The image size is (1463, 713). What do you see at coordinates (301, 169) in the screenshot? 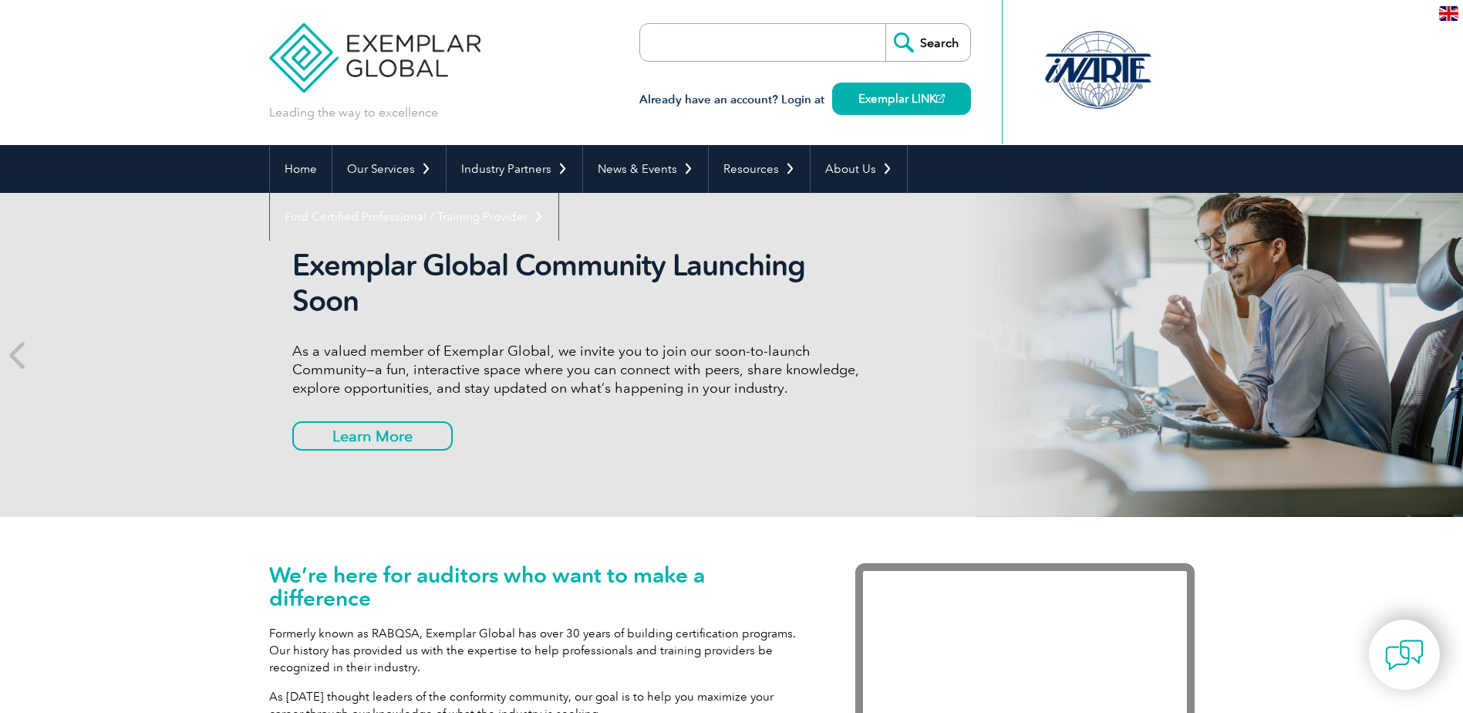
I see `a: Home` at bounding box center [301, 169].